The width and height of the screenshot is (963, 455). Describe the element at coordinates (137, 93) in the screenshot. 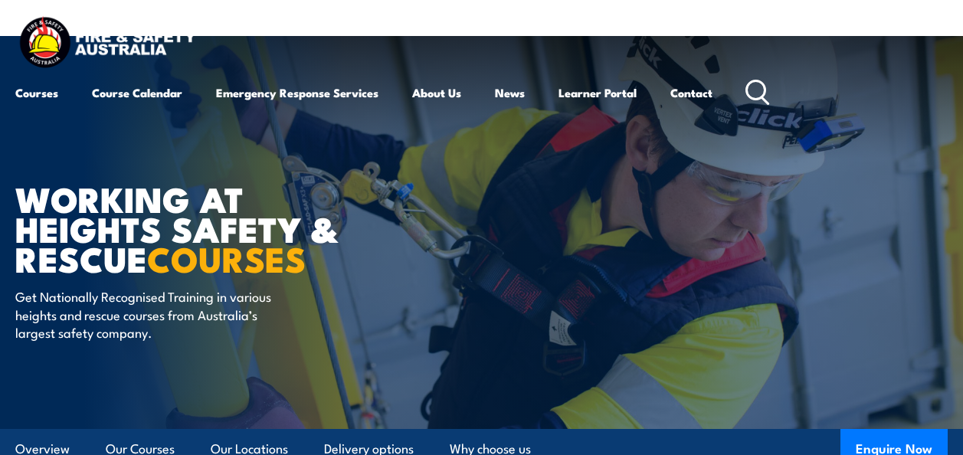

I see `a: Course Calendar` at that location.